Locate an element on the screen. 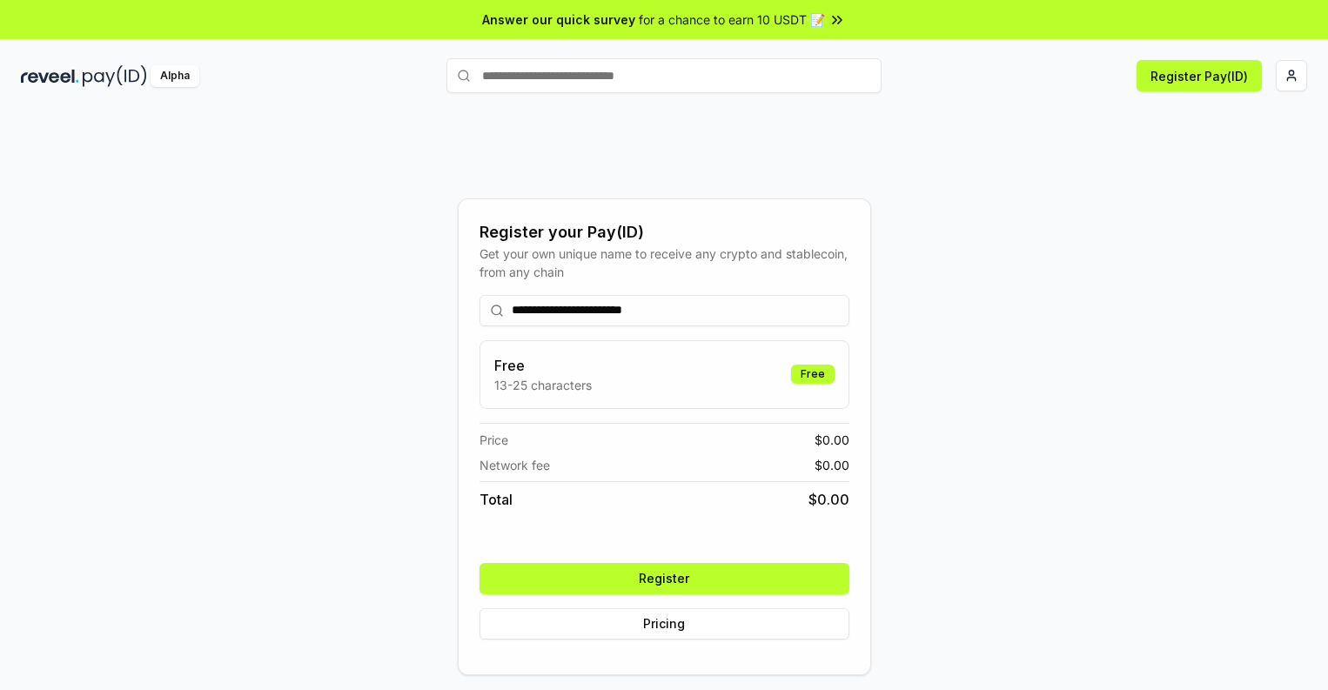 This screenshot has height=690, width=1328. span: Price is located at coordinates (493, 440).